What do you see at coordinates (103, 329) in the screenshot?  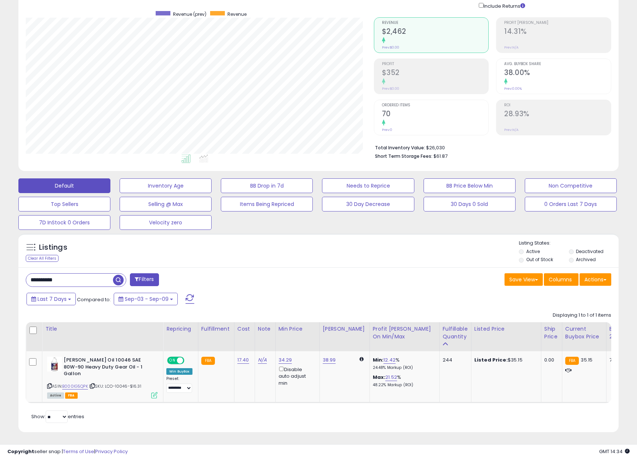 I see `div: Title` at bounding box center [103, 329].